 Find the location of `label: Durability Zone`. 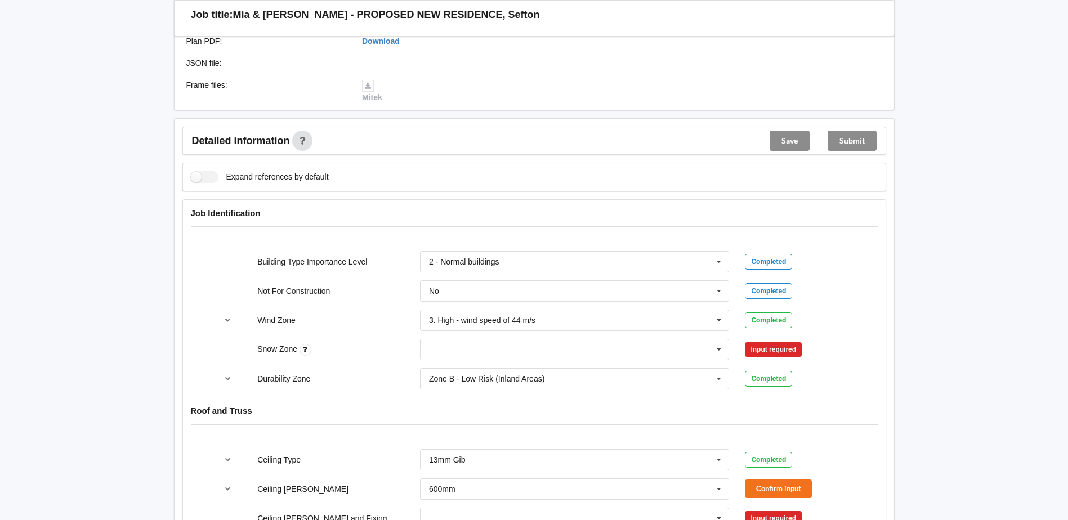

label: Durability Zone is located at coordinates (284, 379).